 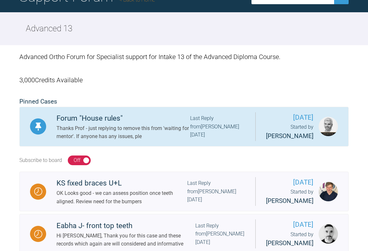 What do you see at coordinates (184, 80) in the screenshot?
I see `div: 3,000 Credits Available` at bounding box center [184, 80].